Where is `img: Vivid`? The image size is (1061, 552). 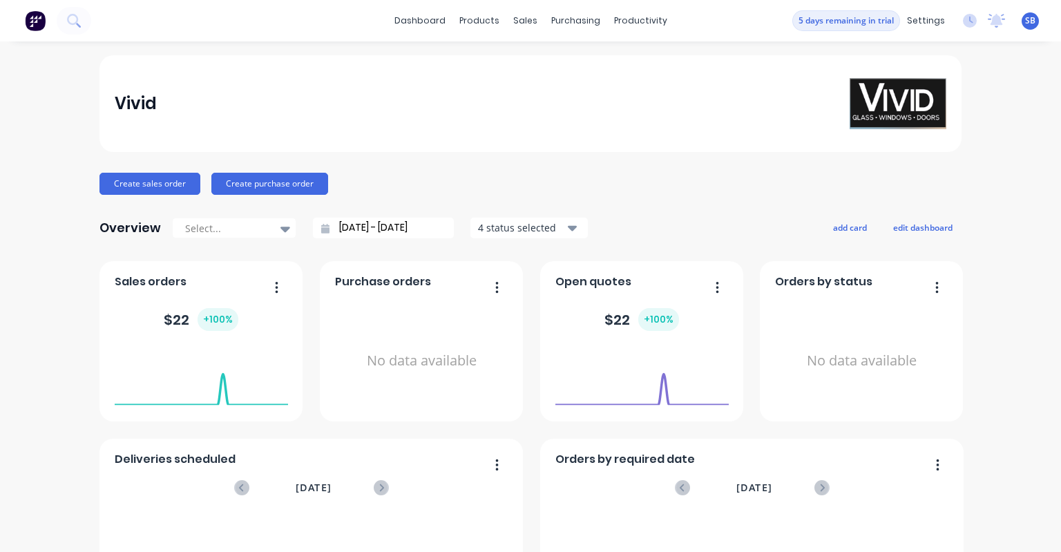 img: Vivid is located at coordinates (898, 104).